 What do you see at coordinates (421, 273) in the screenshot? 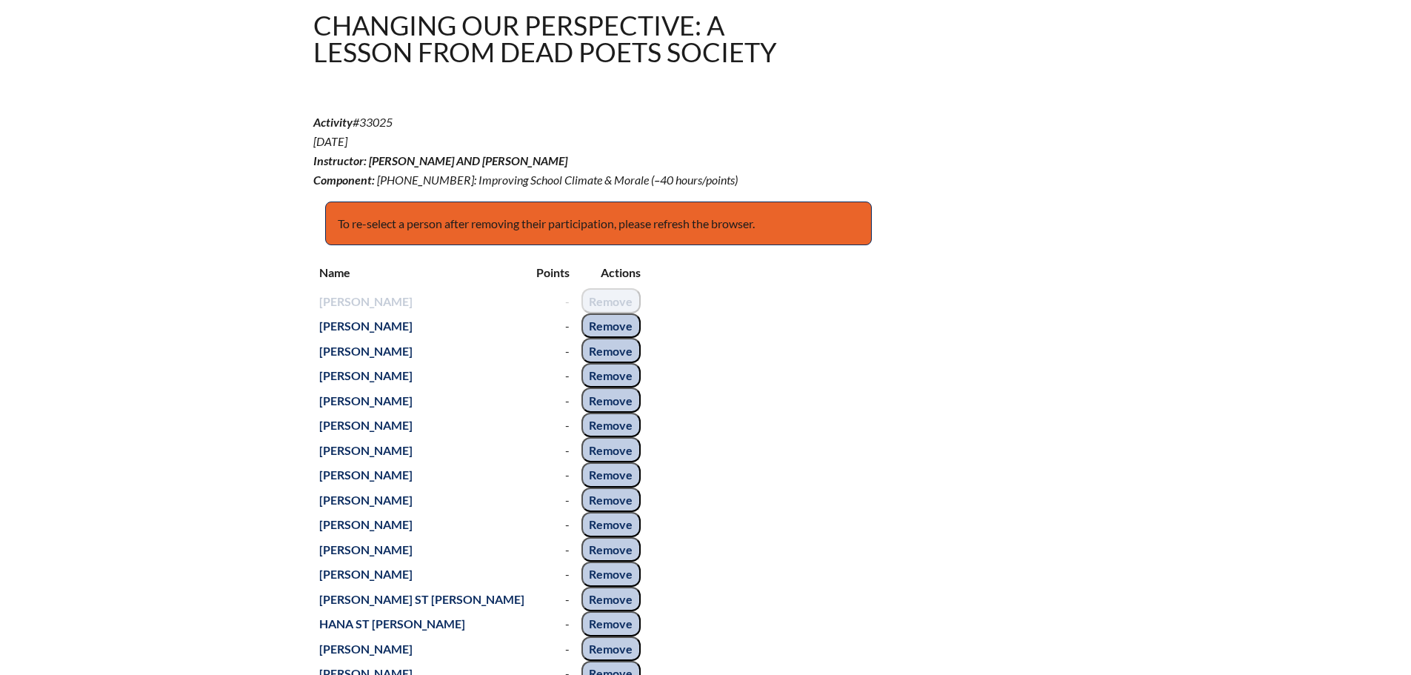
I see `p: Name` at bounding box center [421, 273].